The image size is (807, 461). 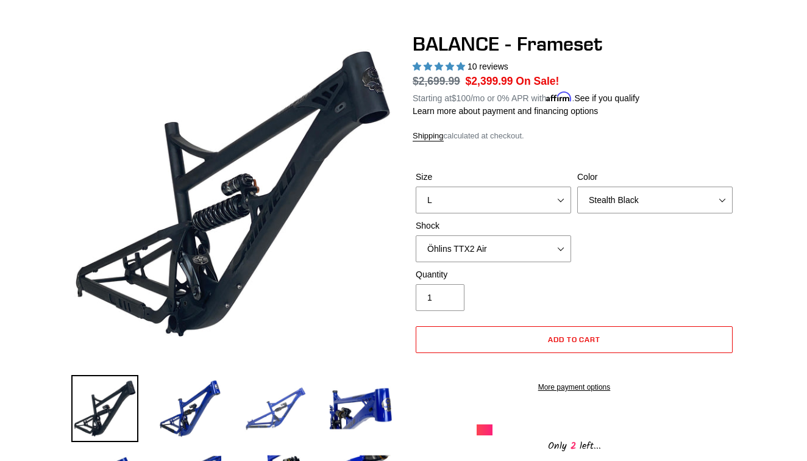 What do you see at coordinates (489, 81) in the screenshot?
I see `span: $2,399.99` at bounding box center [489, 81].